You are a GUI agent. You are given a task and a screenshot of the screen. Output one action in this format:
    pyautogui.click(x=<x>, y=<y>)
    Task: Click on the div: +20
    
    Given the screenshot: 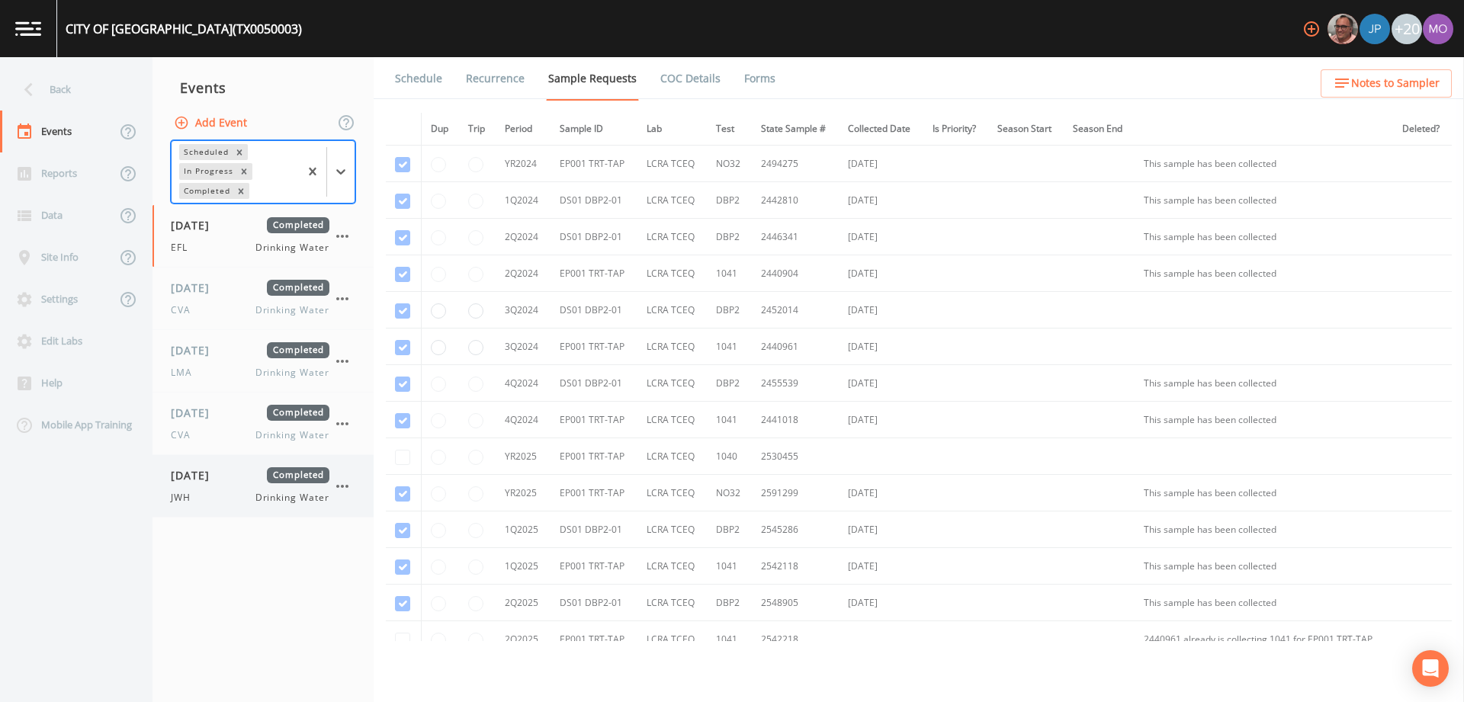 What is the action you would take?
    pyautogui.click(x=1407, y=29)
    